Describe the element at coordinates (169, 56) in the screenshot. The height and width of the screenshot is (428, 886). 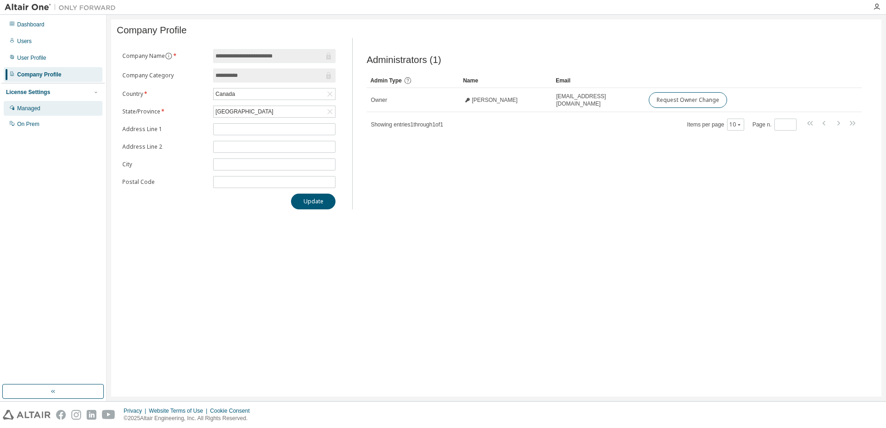
I see `button: information` at that location.